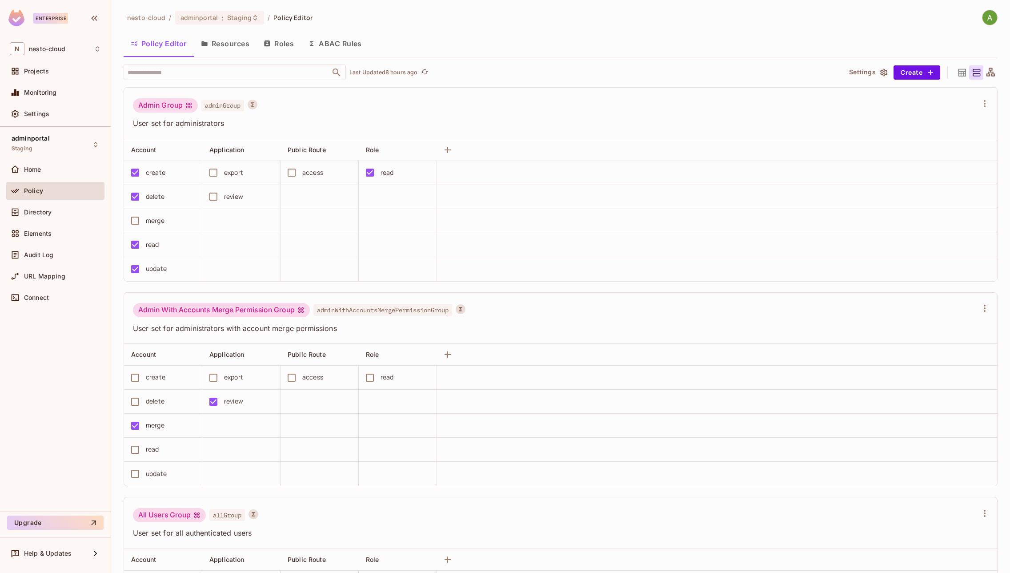 This screenshot has width=1010, height=573. Describe the element at coordinates (383, 72) in the screenshot. I see `p: Last Updated 8 hours ago` at that location.